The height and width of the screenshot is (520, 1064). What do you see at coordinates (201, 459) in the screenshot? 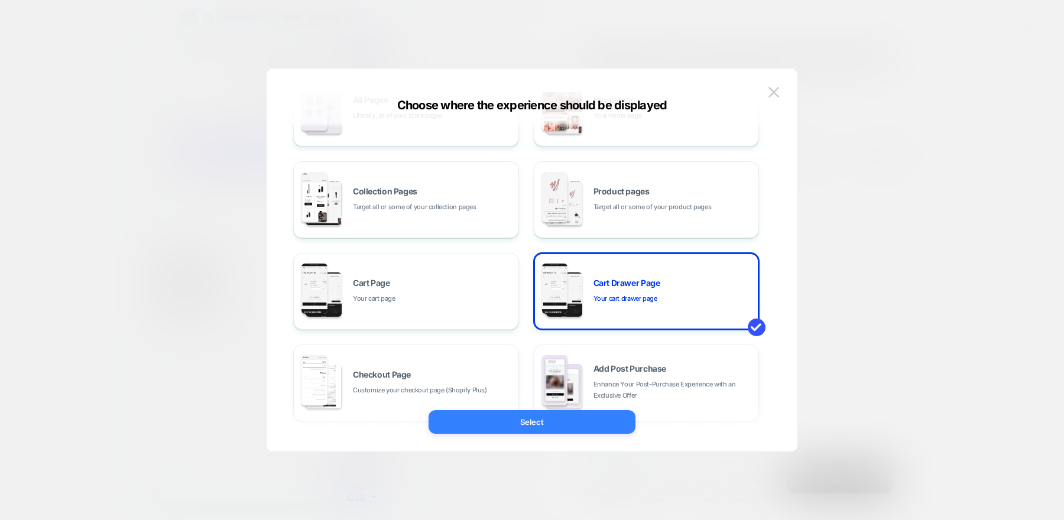
I see `a: פנים` at bounding box center [201, 459].